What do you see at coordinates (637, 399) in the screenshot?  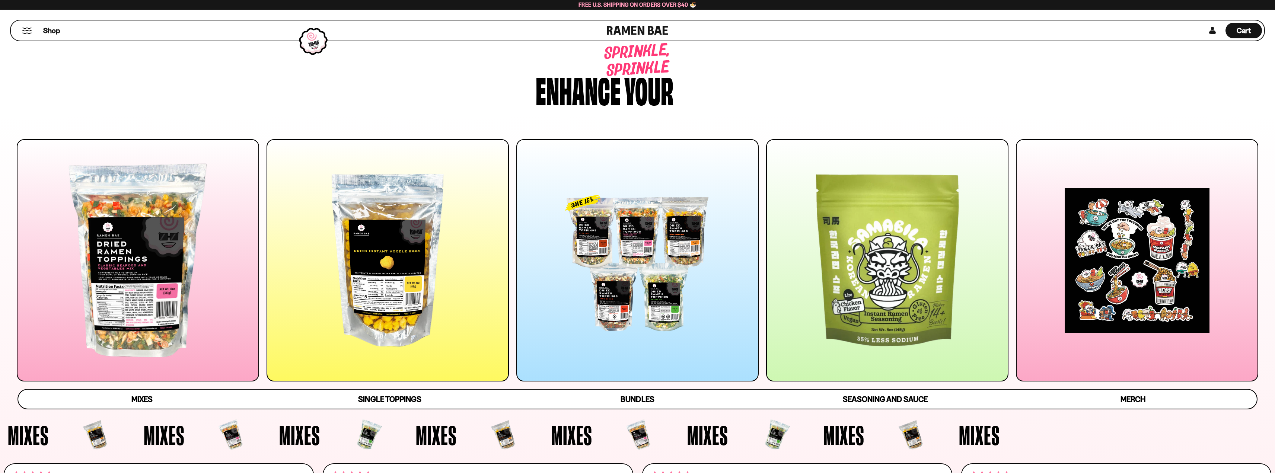 I see `span: Bundles` at bounding box center [637, 399].